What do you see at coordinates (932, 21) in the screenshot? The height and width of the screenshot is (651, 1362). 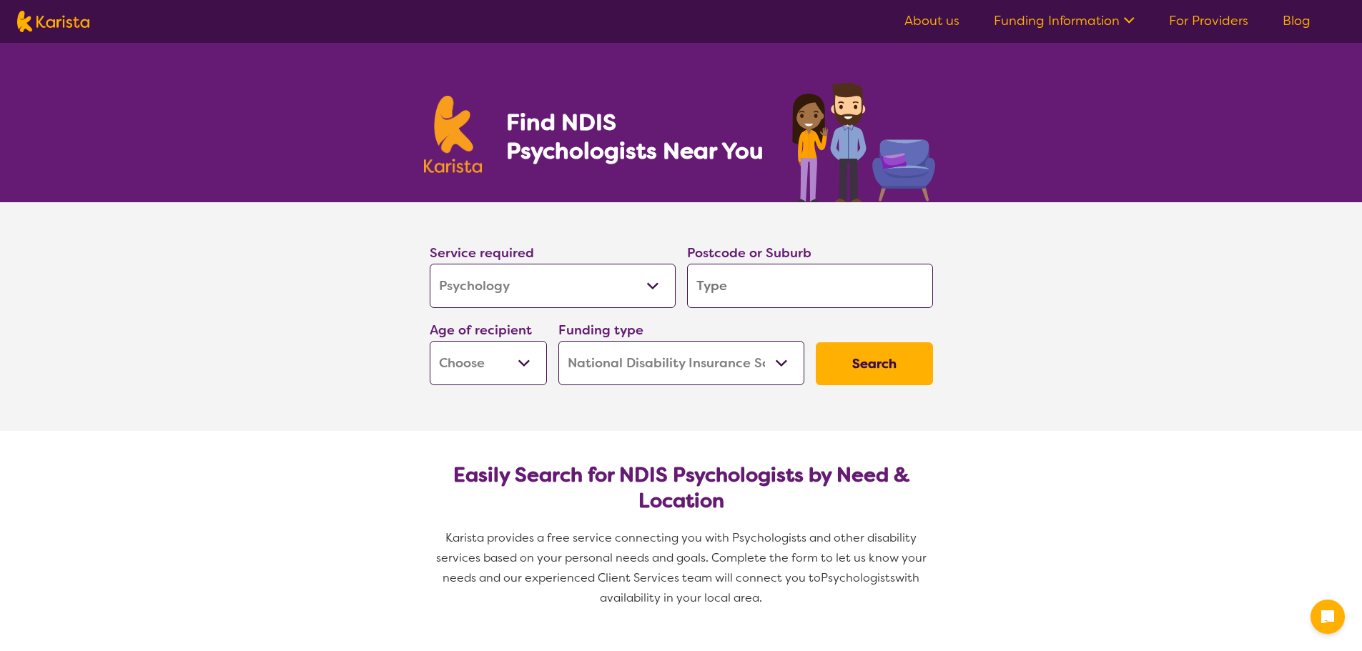 I see `a: About us` at bounding box center [932, 21].